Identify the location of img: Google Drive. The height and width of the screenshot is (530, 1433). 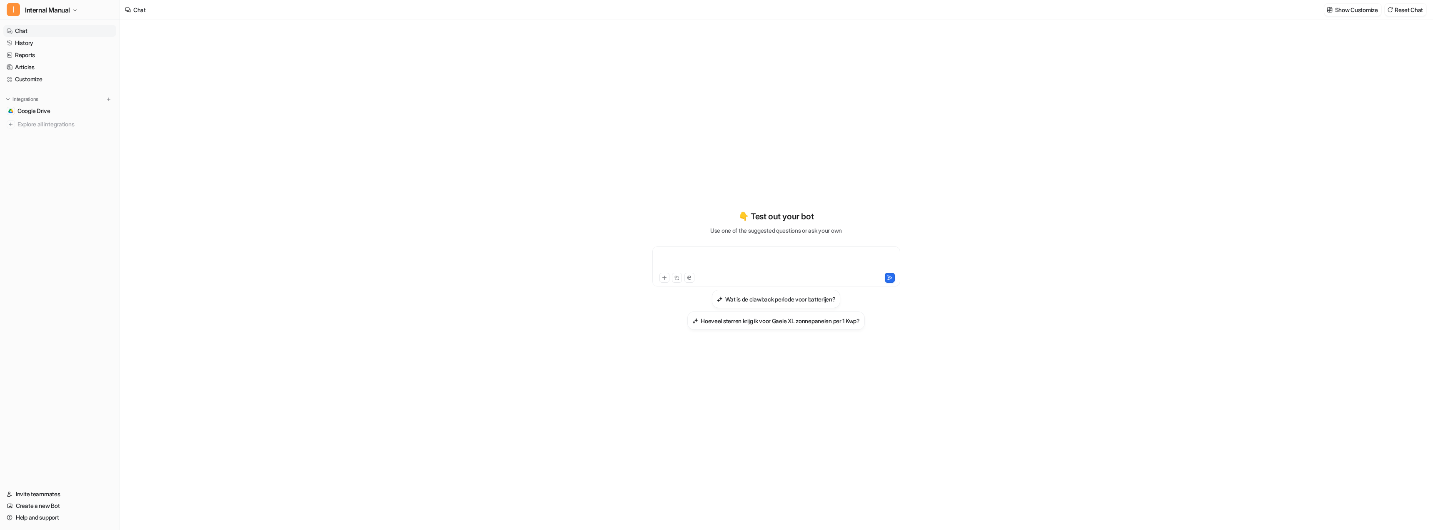
(11, 111).